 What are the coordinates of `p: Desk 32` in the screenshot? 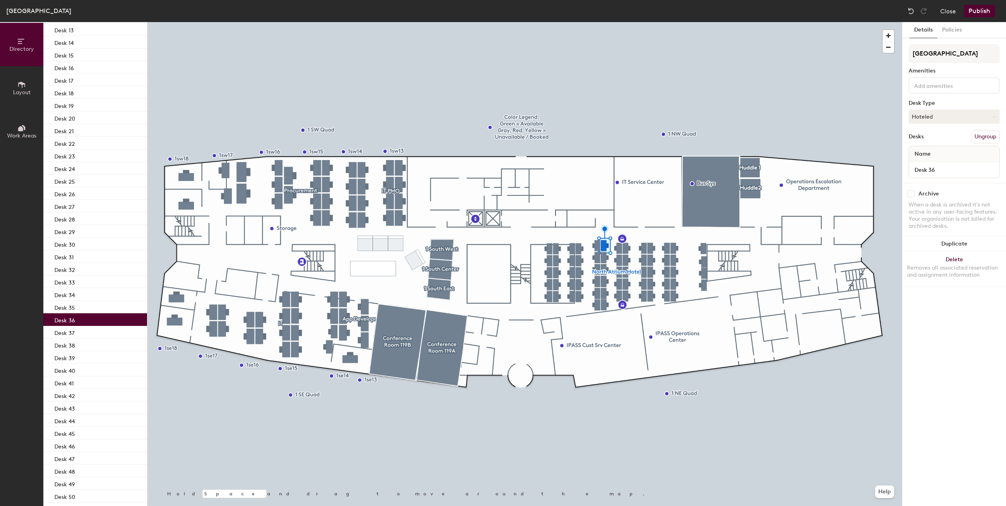 It's located at (65, 269).